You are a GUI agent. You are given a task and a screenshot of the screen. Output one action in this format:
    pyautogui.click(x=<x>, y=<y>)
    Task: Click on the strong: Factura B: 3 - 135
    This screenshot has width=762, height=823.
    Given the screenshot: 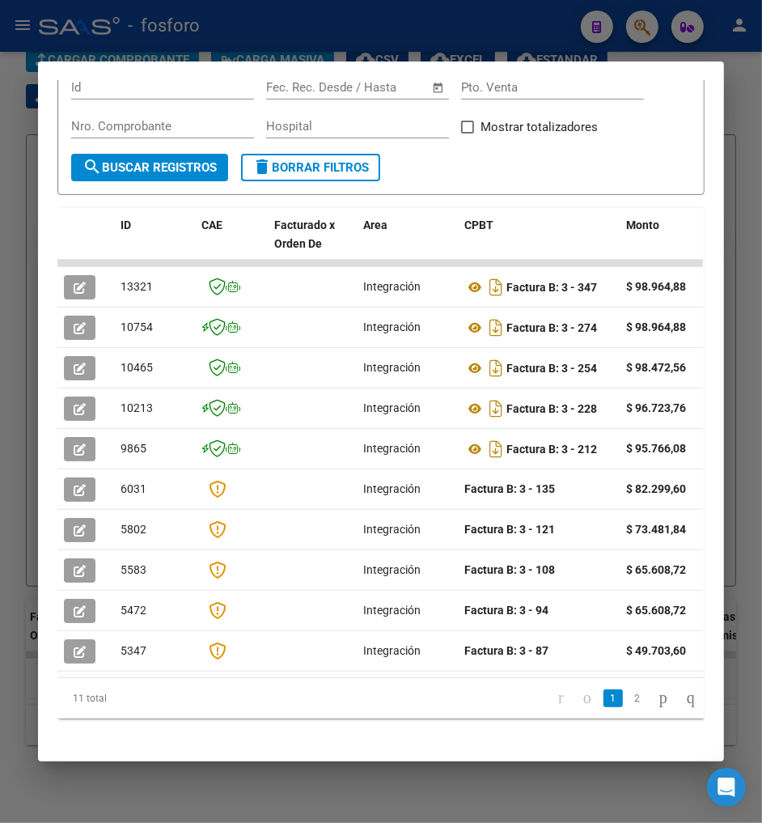 What is the action you would take?
    pyautogui.click(x=510, y=489)
    